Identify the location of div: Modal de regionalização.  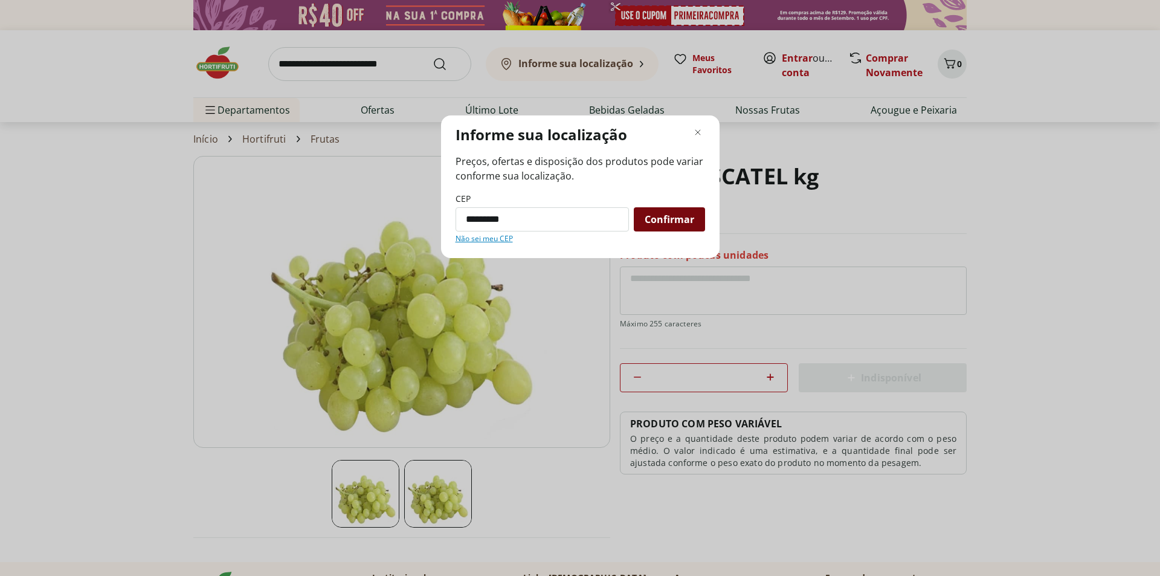
(580, 187).